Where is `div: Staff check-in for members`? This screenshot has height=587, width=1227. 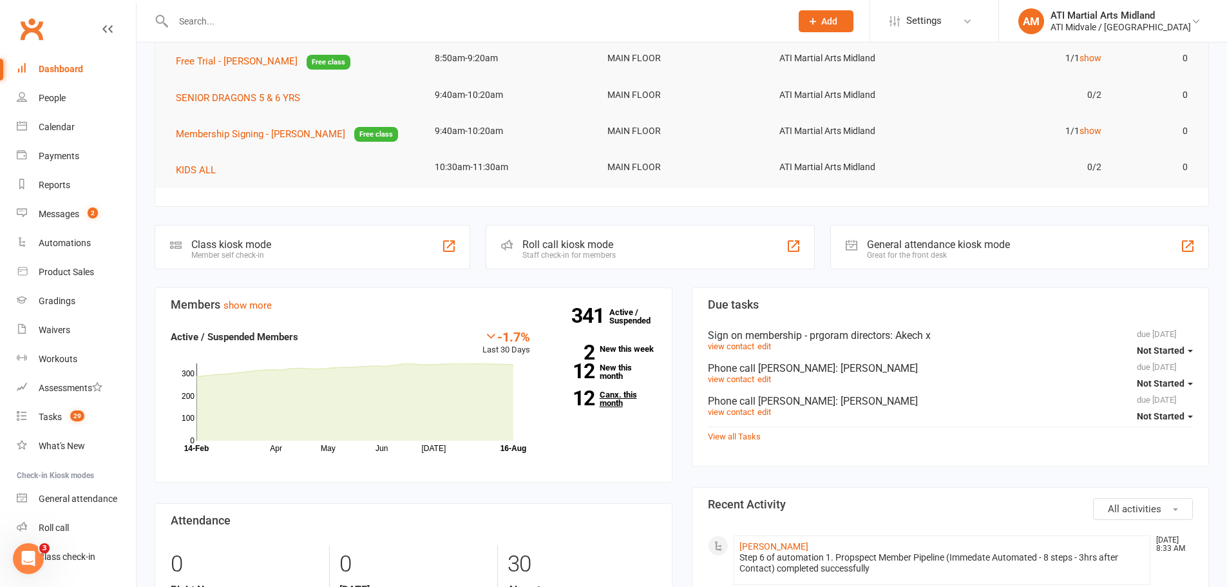
div: Staff check-in for members is located at coordinates (569, 255).